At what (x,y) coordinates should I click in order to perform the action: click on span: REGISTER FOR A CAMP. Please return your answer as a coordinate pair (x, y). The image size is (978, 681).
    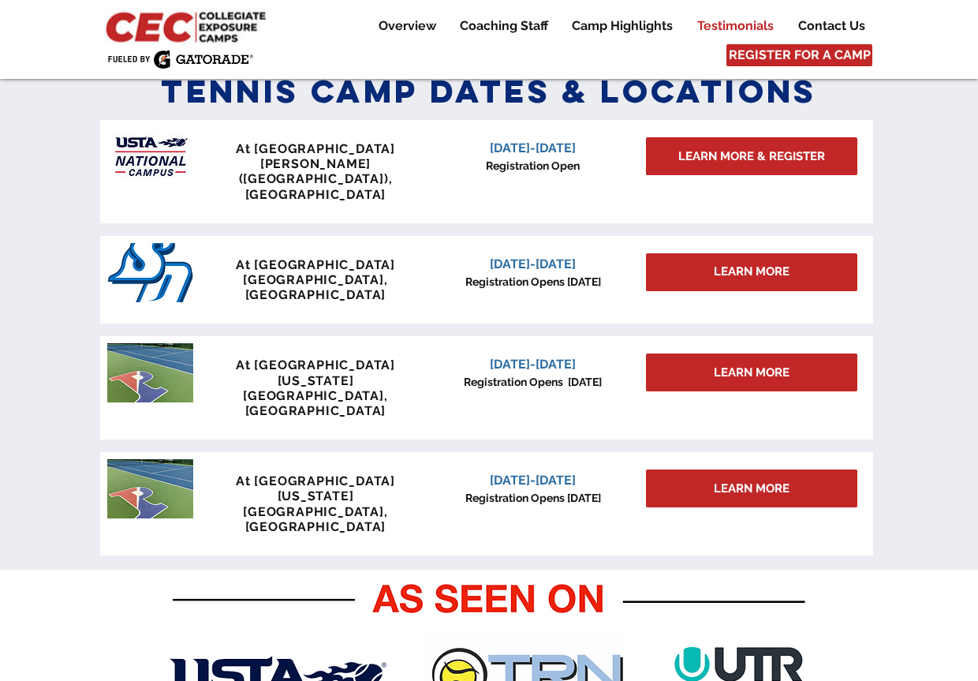
    Looking at the image, I should click on (800, 55).